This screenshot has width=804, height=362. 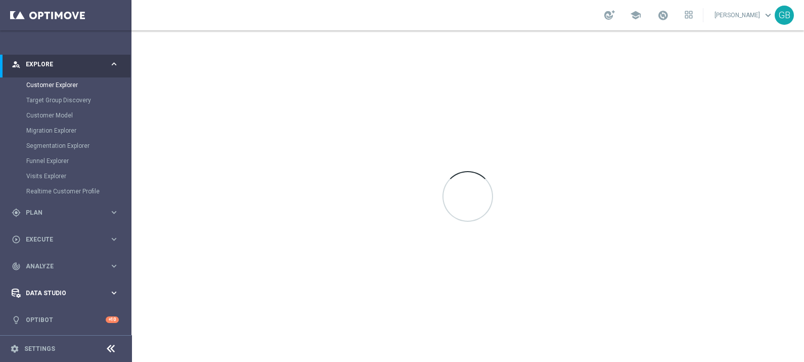 I want to click on span: Explore, so click(x=67, y=64).